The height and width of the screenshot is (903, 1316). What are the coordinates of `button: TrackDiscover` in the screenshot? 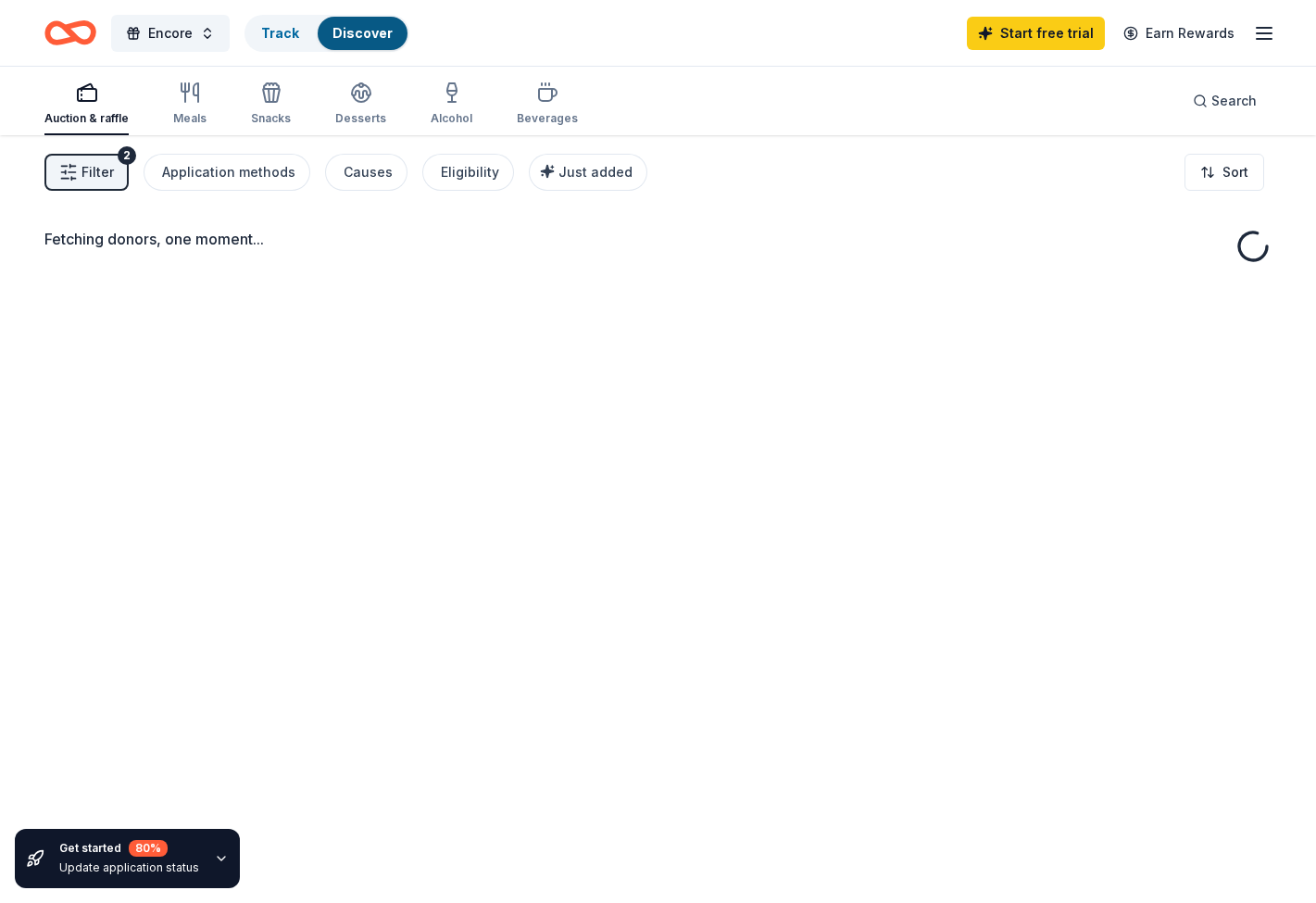 It's located at (327, 33).